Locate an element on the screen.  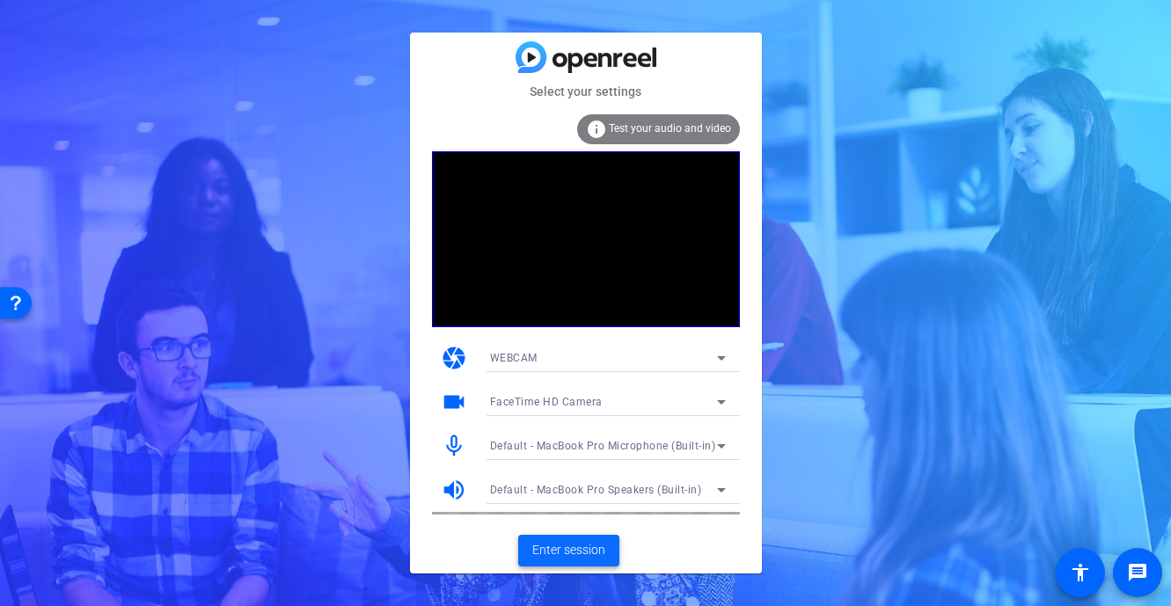
button: Enter session is located at coordinates (568, 551).